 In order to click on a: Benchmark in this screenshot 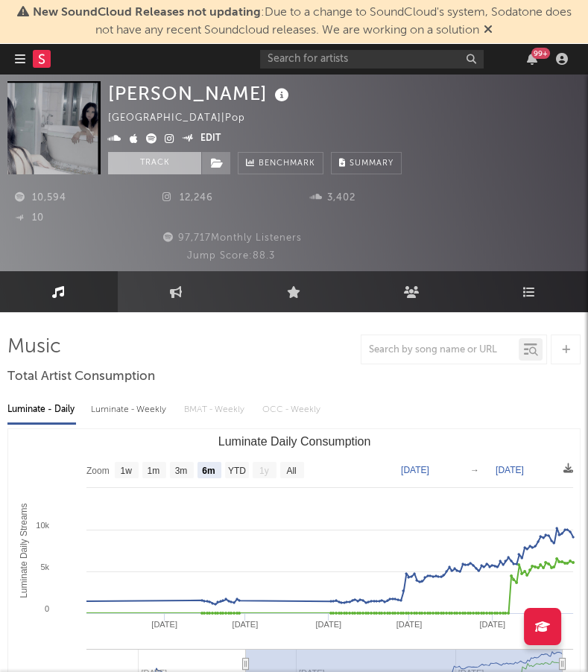, I will do `click(280, 163)`.